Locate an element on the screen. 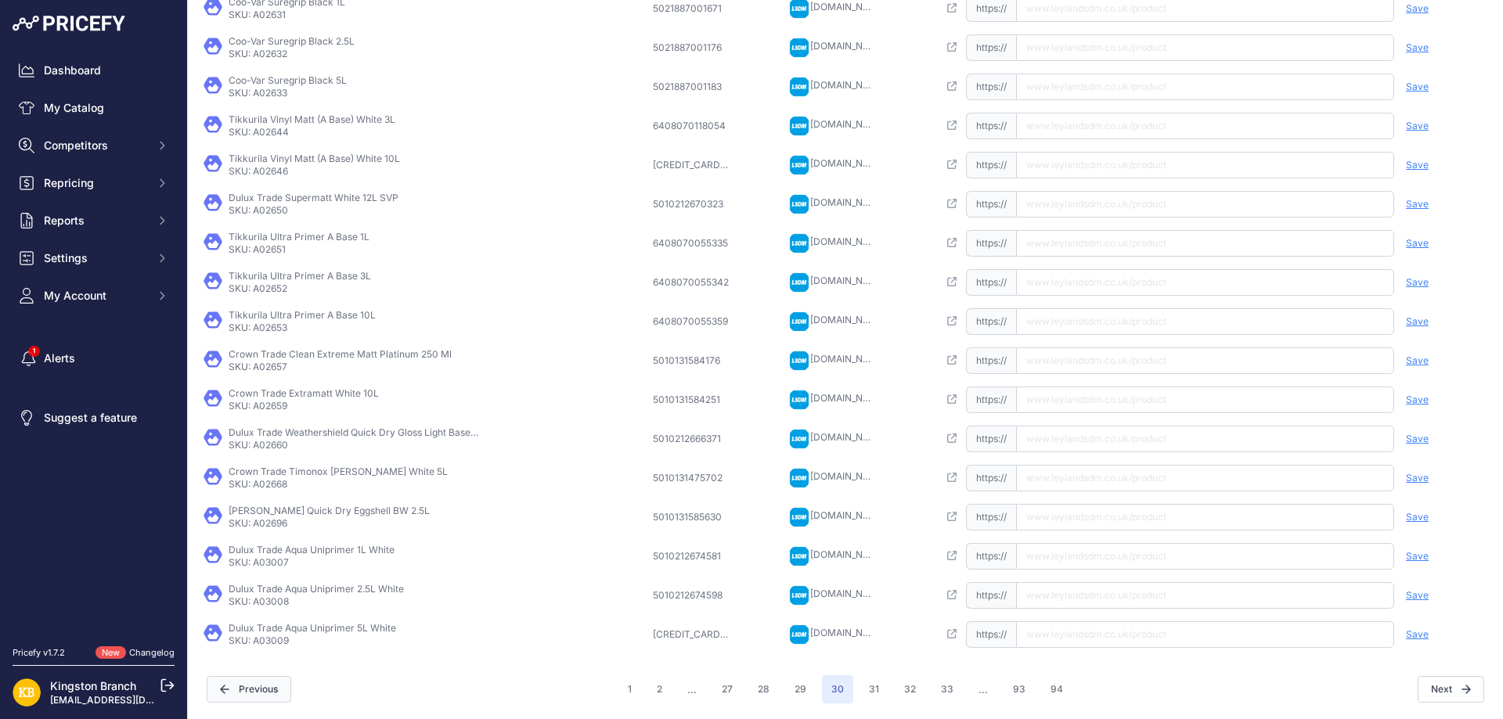 This screenshot has height=719, width=1503. button: Reports is located at coordinates (93, 221).